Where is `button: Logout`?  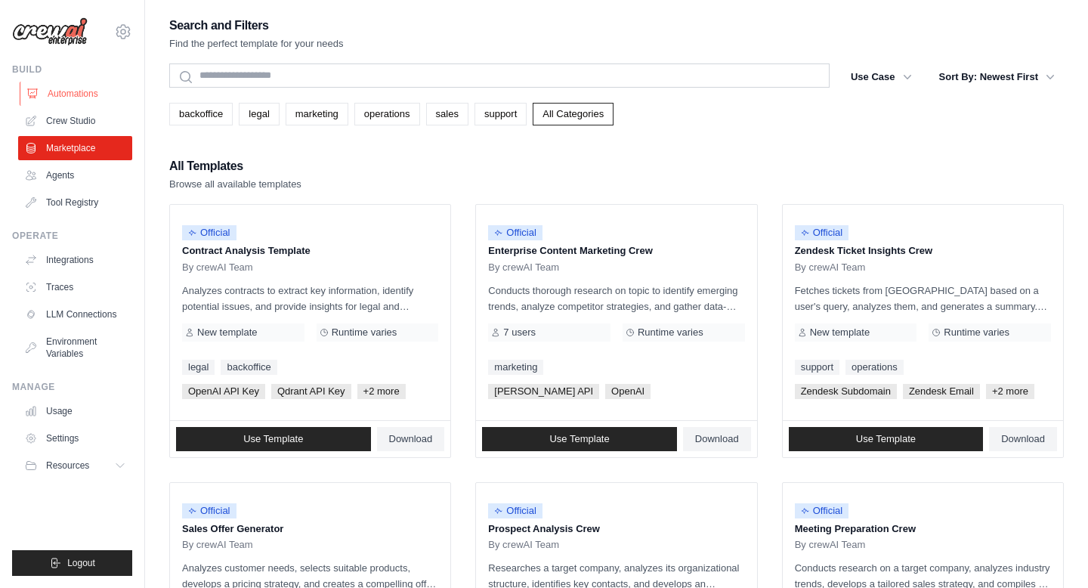
button: Logout is located at coordinates (72, 563).